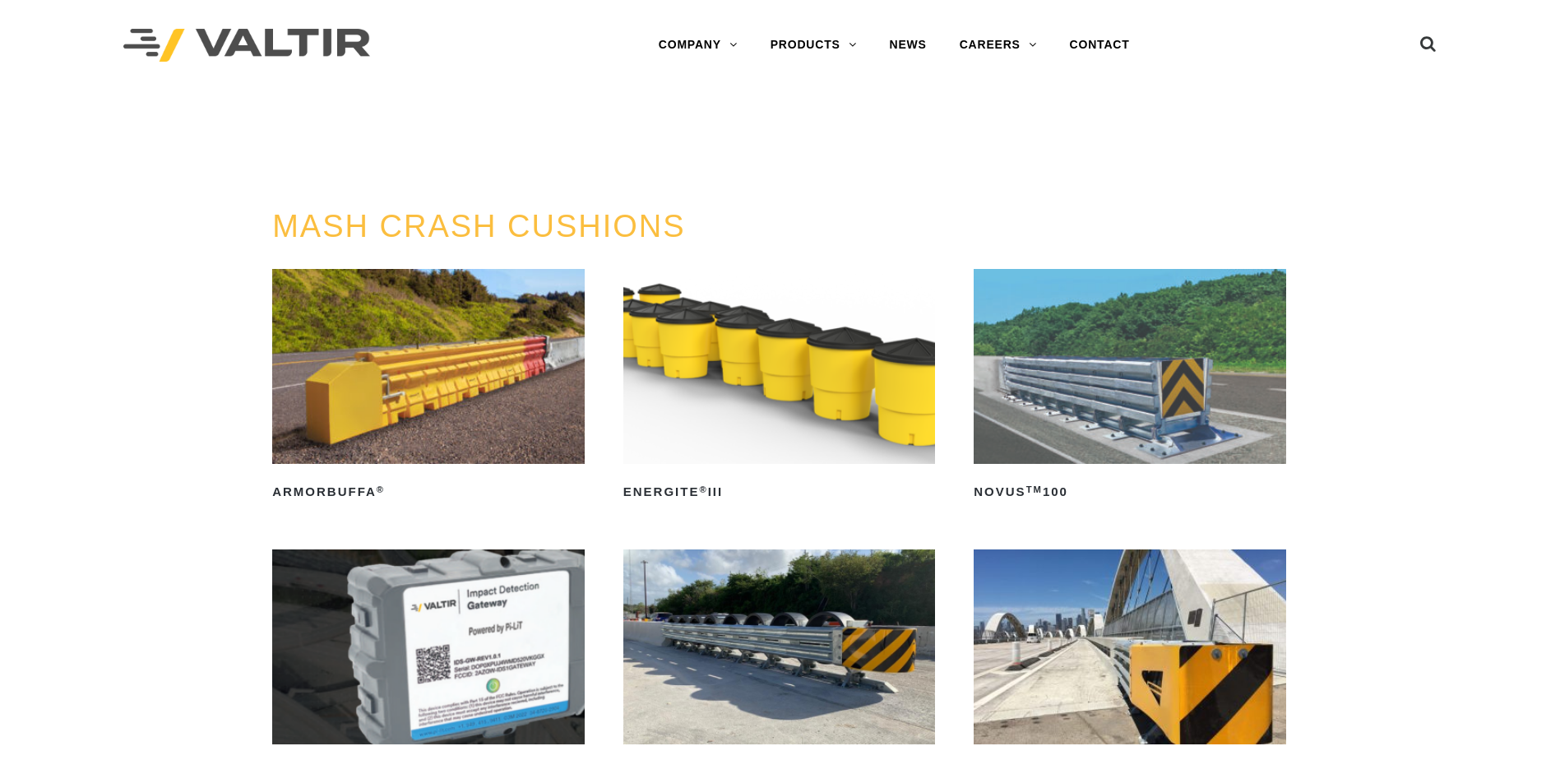 Image resolution: width=1560 pixels, height=760 pixels. Describe the element at coordinates (998, 45) in the screenshot. I see `a: CAREERS` at that location.